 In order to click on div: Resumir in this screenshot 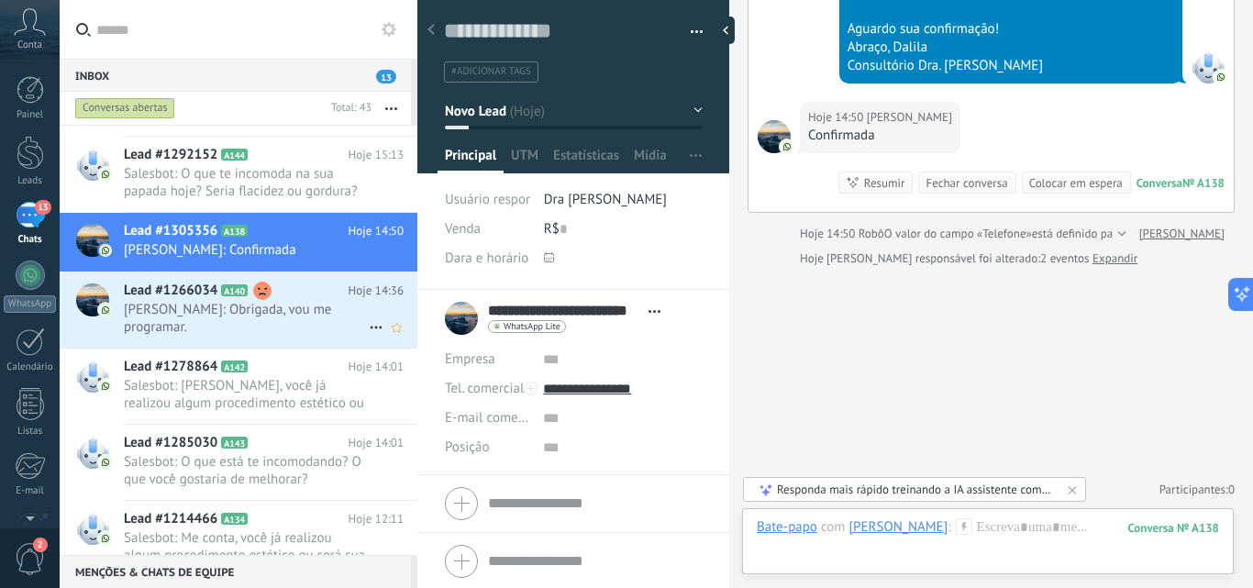, I will do `click(884, 182)`.